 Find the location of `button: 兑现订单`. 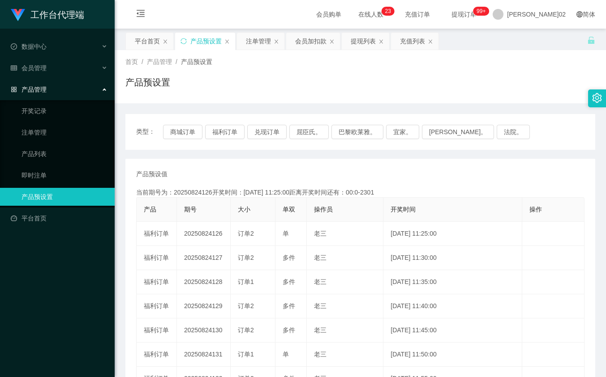

button: 兑现订单 is located at coordinates (267, 132).